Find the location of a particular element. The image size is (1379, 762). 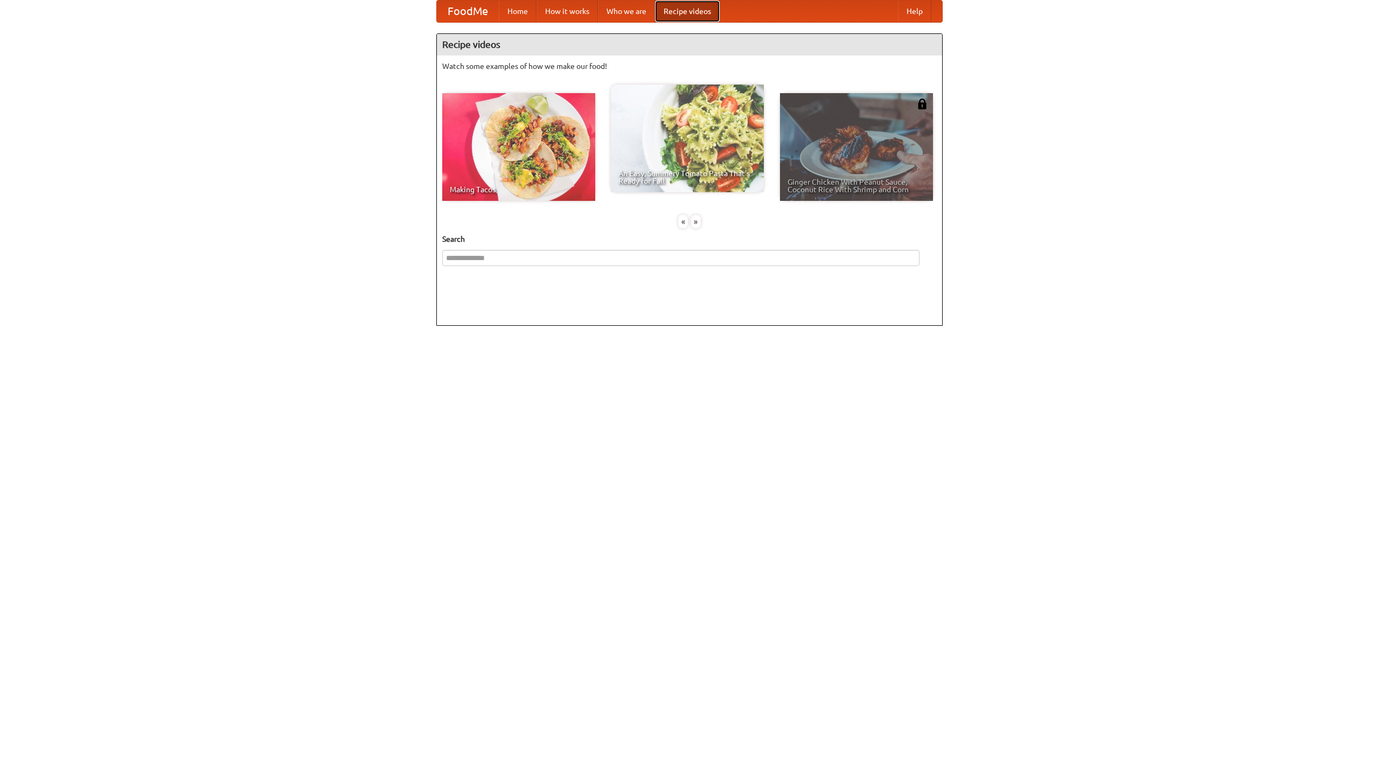

a: Recipe videos is located at coordinates (687, 11).